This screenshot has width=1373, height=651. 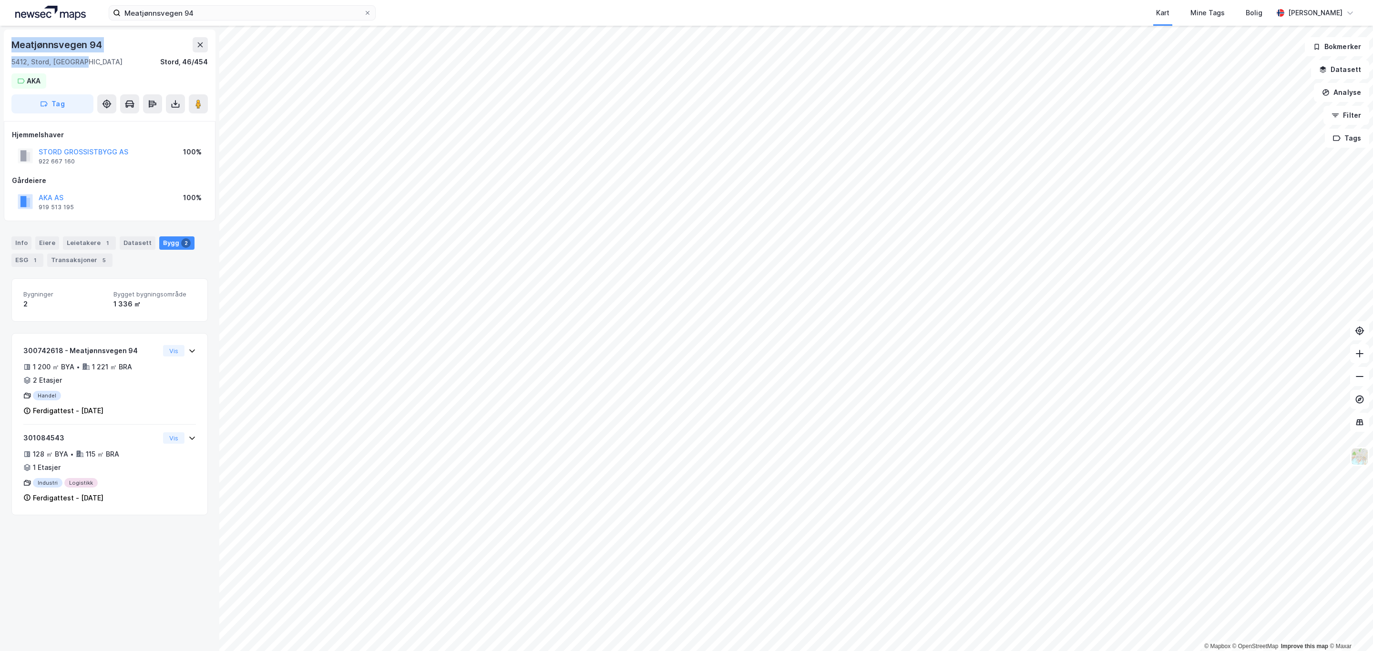 I want to click on div: 2 Etasjer, so click(x=47, y=380).